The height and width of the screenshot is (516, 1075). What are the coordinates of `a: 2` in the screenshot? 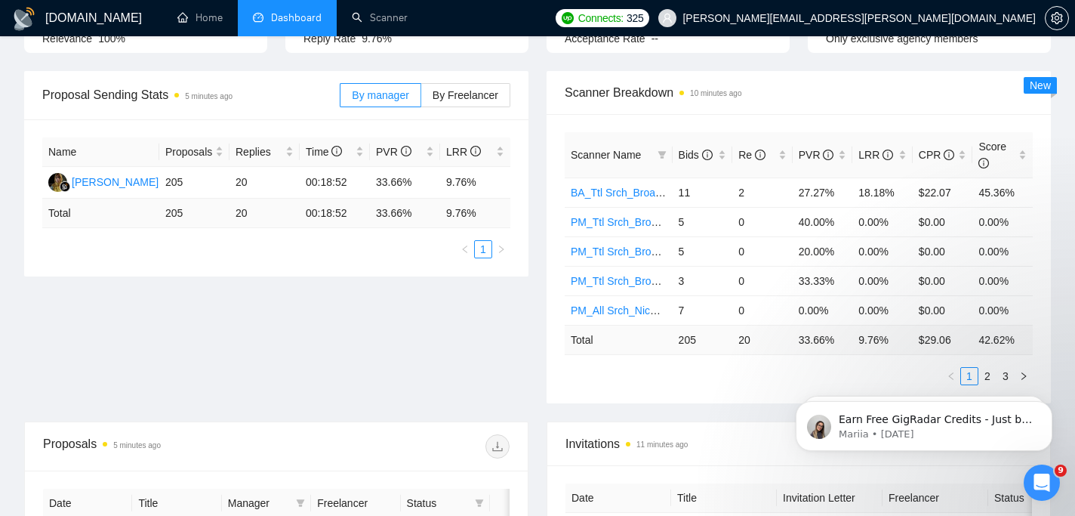 It's located at (988, 376).